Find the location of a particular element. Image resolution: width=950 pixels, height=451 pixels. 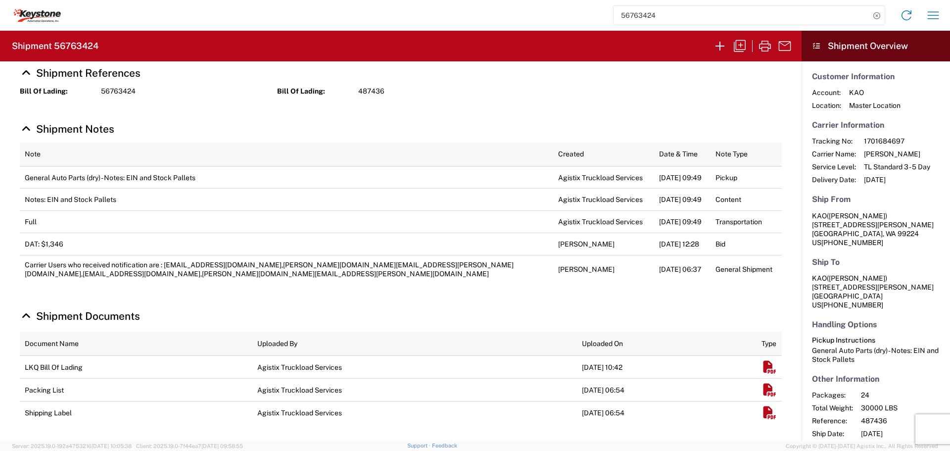

header: Shipment Overview is located at coordinates (876, 46).